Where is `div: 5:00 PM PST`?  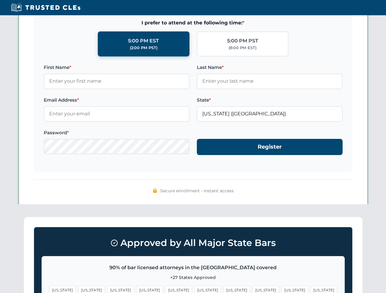
div: 5:00 PM PST is located at coordinates (242, 41).